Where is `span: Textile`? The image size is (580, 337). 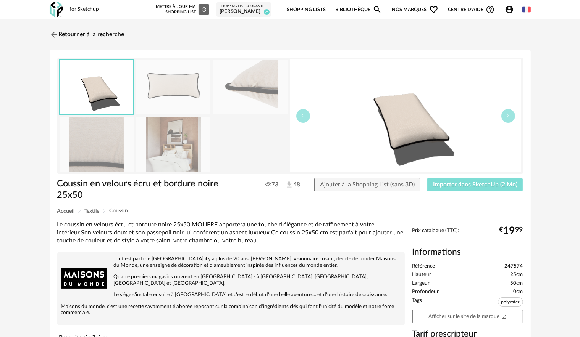
span: Textile is located at coordinates (92, 212).